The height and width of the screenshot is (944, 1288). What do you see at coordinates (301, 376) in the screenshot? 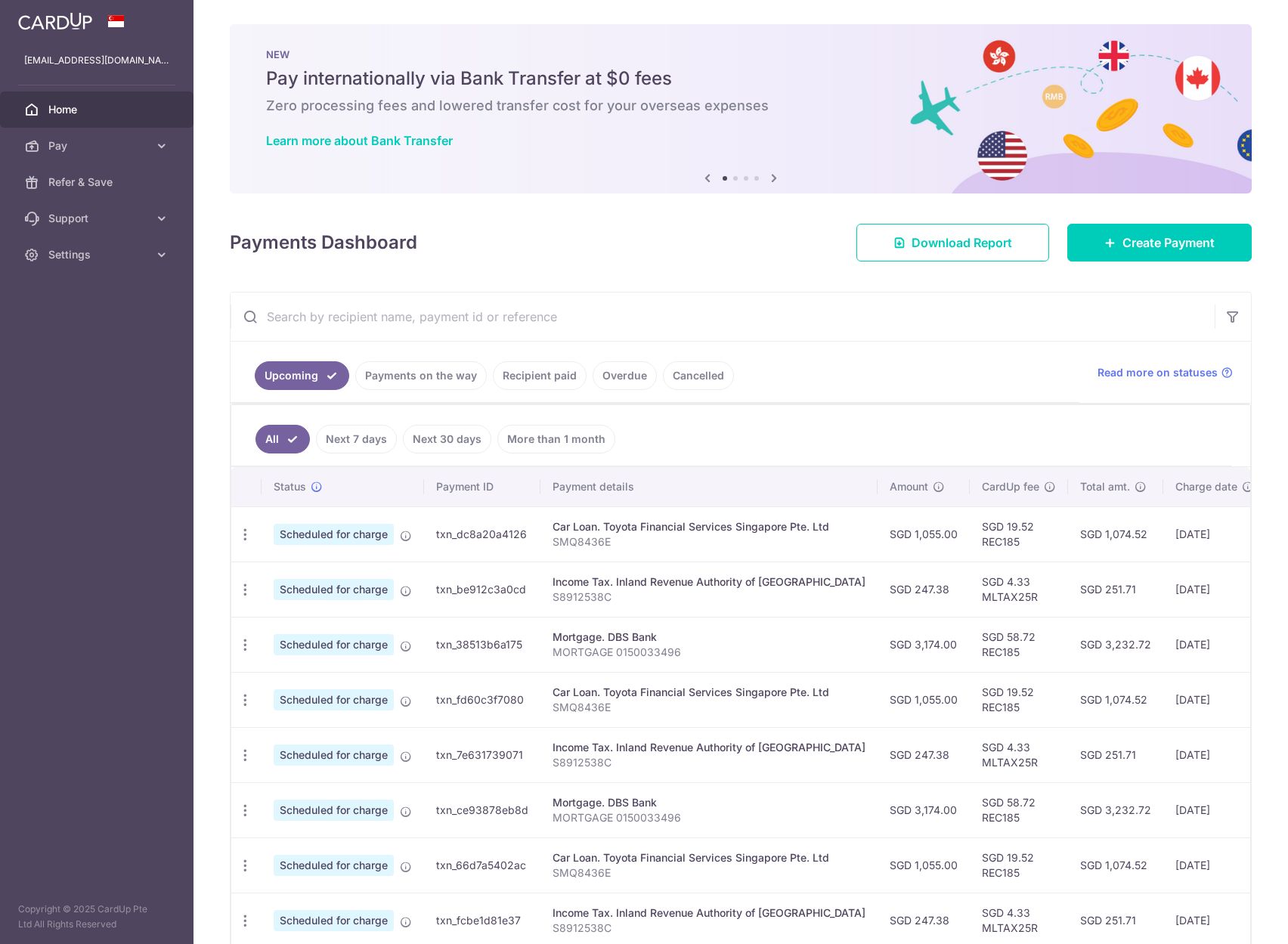
I see `a: Upcoming` at bounding box center [301, 376].